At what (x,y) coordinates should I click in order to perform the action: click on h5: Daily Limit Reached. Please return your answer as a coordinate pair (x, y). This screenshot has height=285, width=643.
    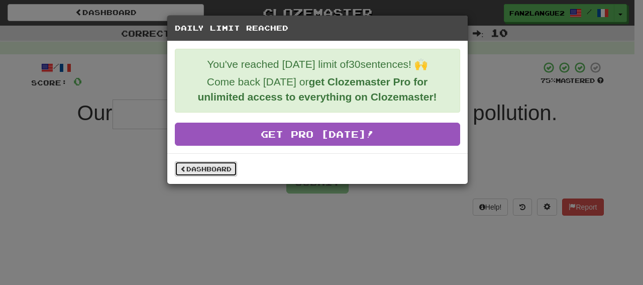
    Looking at the image, I should click on (317, 28).